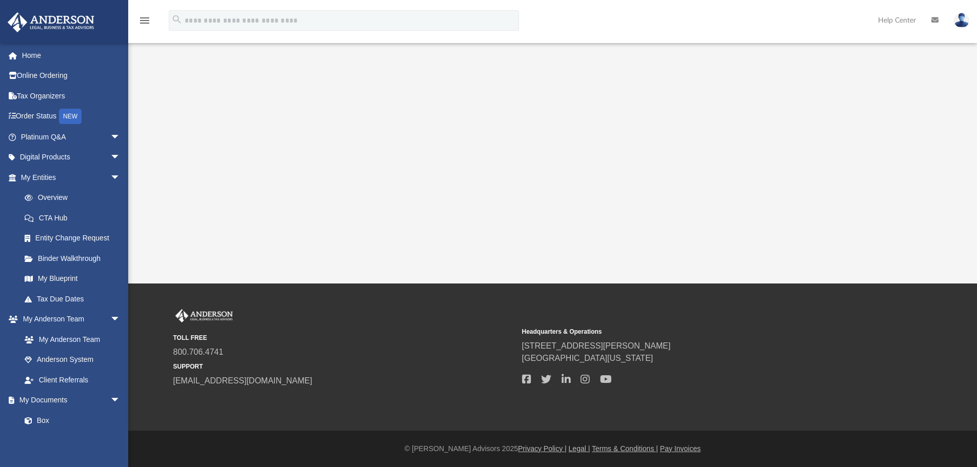 The image size is (977, 467). What do you see at coordinates (71, 116) in the screenshot?
I see `a: Order StatusNEW` at bounding box center [71, 116].